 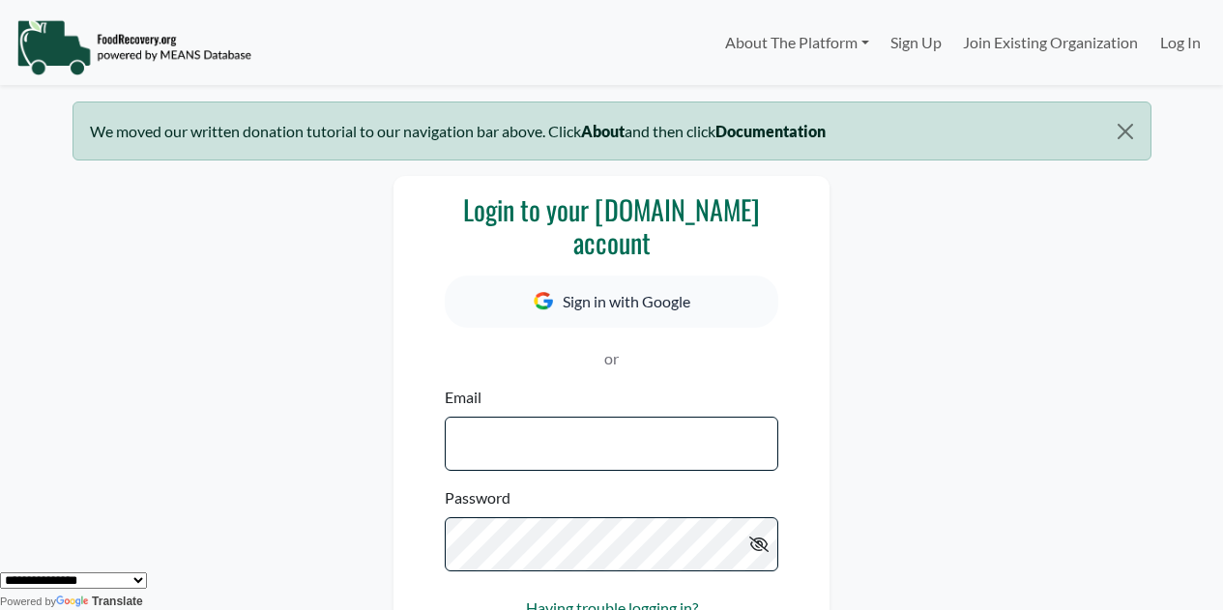 What do you see at coordinates (915, 43) in the screenshot?
I see `a: Sign Up` at bounding box center [915, 43].